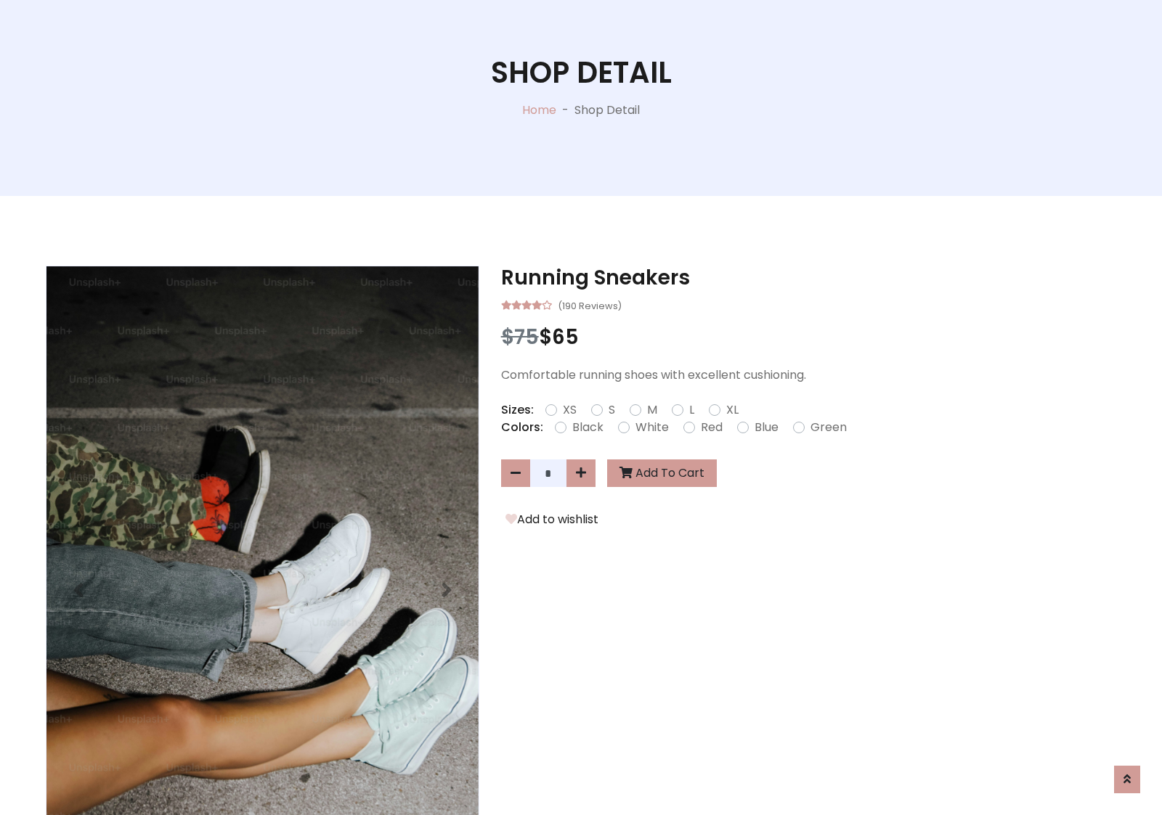 The width and height of the screenshot is (1162, 815). Describe the element at coordinates (607, 110) in the screenshot. I see `p: Shop Detail` at that location.